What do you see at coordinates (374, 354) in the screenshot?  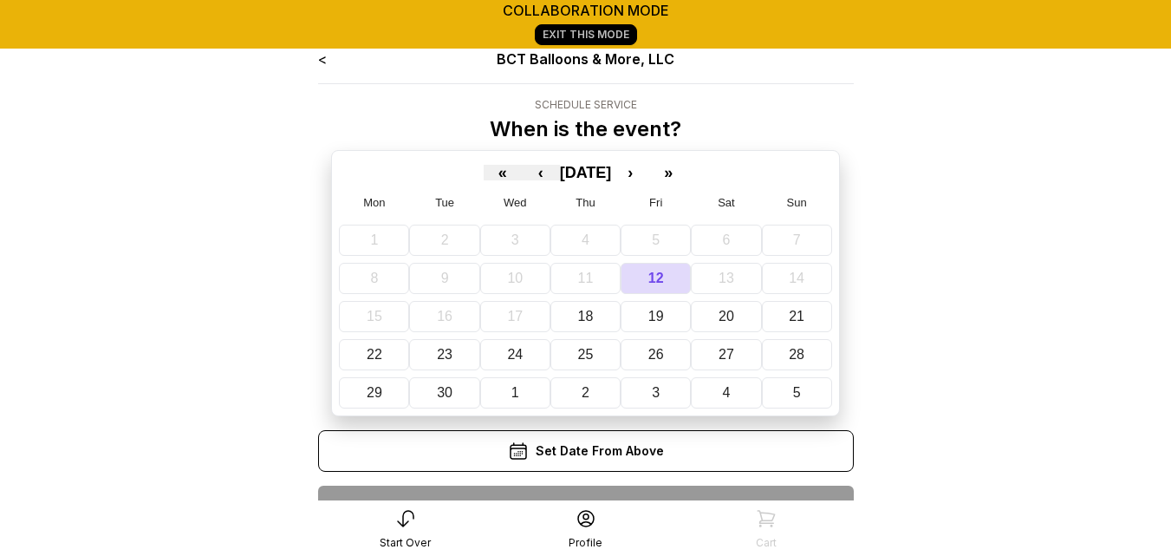 I see `button: September 22, 2025` at bounding box center [374, 354].